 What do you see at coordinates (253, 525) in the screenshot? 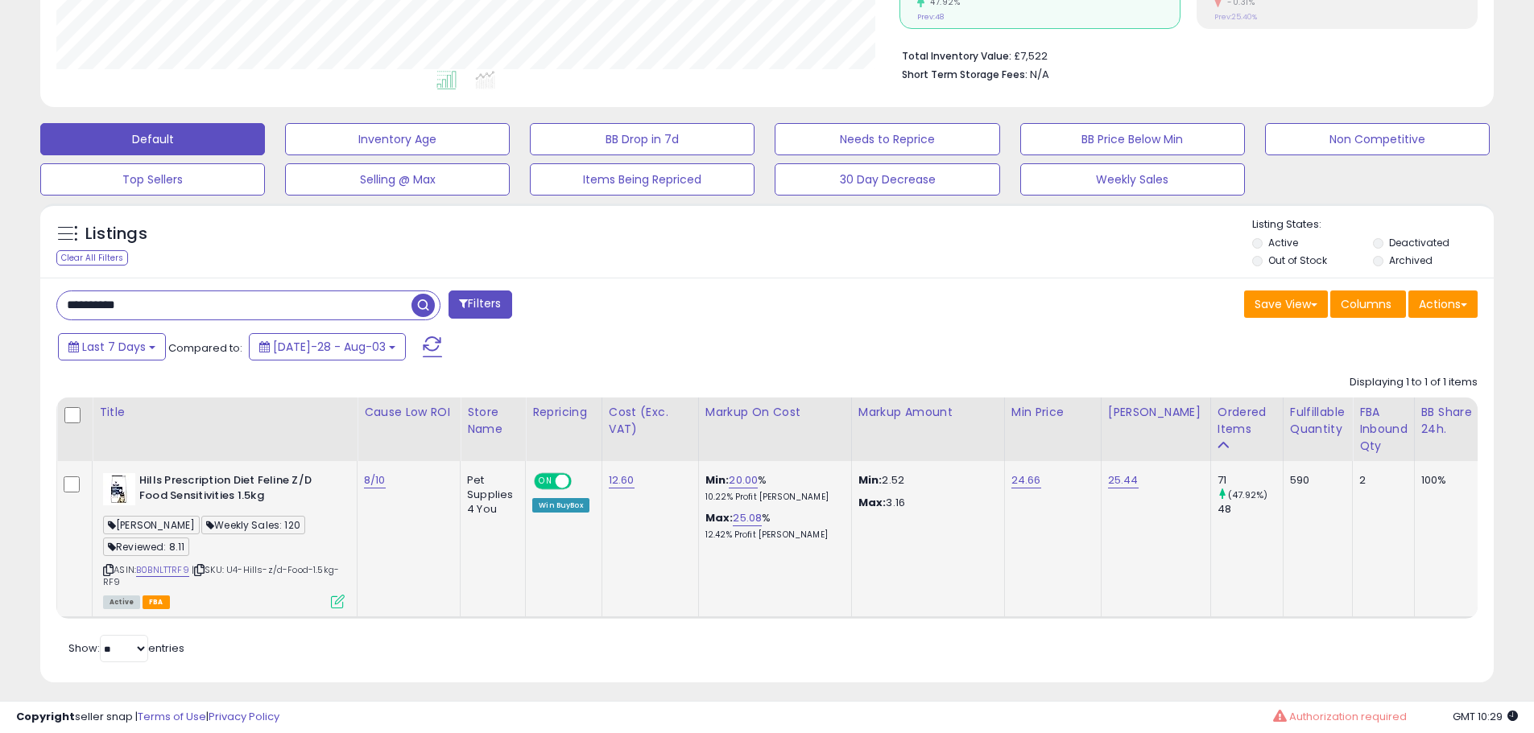
I see `span: Weekly Sales: 120` at bounding box center [253, 525].